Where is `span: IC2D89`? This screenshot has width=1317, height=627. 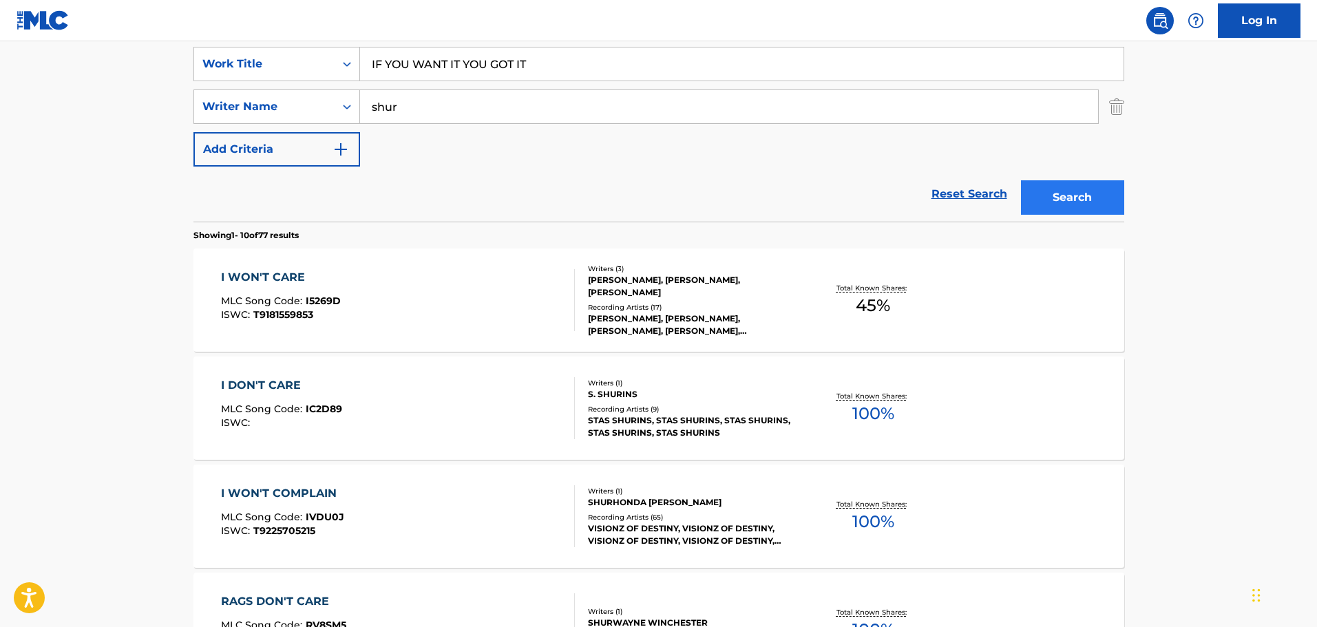
span: IC2D89 is located at coordinates (323, 409).